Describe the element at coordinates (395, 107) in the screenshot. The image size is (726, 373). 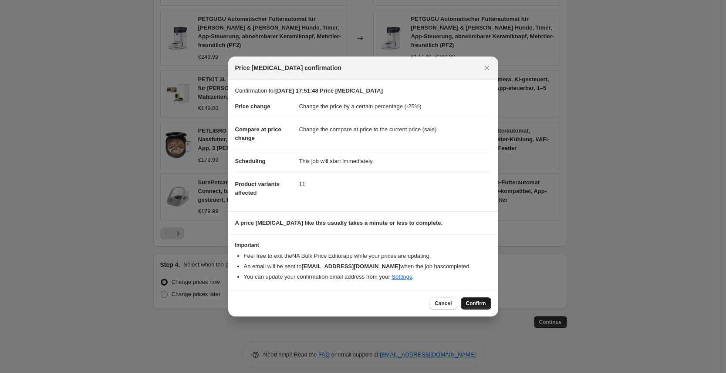
I see `dd: Change the price by a certain percentage (-25%)` at that location.